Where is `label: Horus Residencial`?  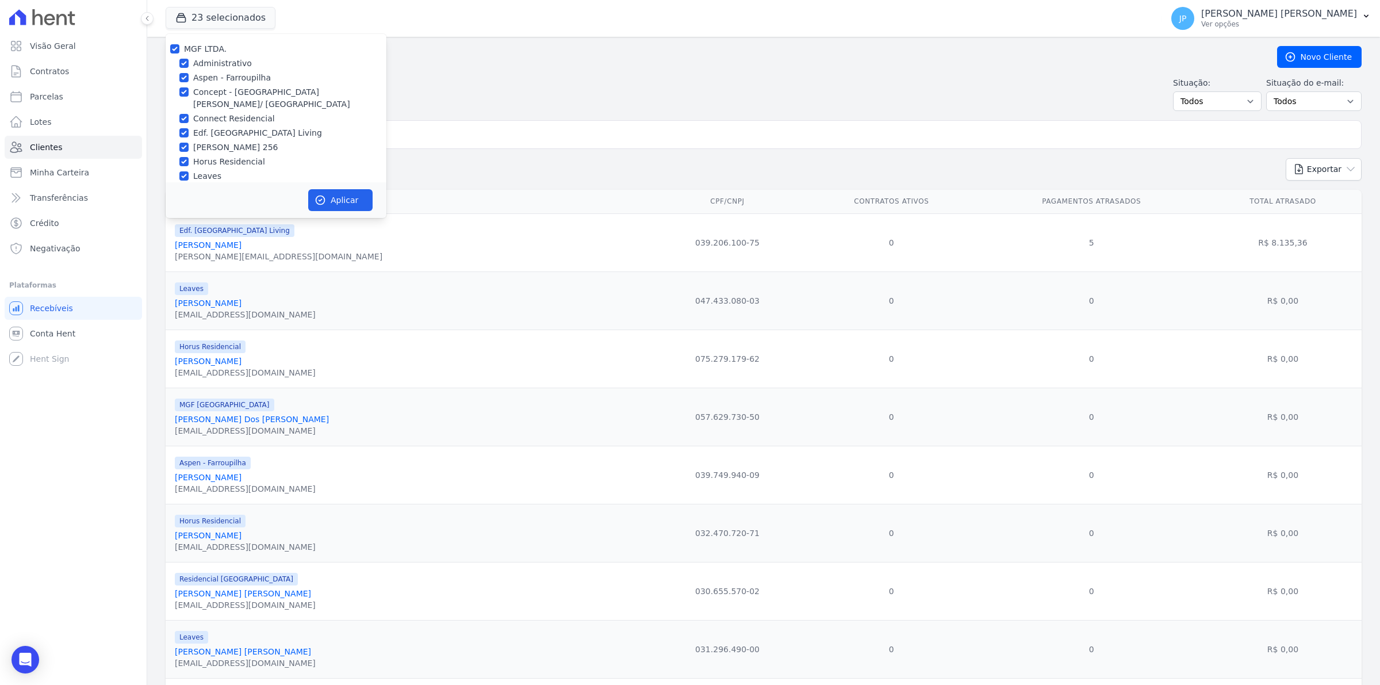
label: Horus Residencial is located at coordinates (229, 162).